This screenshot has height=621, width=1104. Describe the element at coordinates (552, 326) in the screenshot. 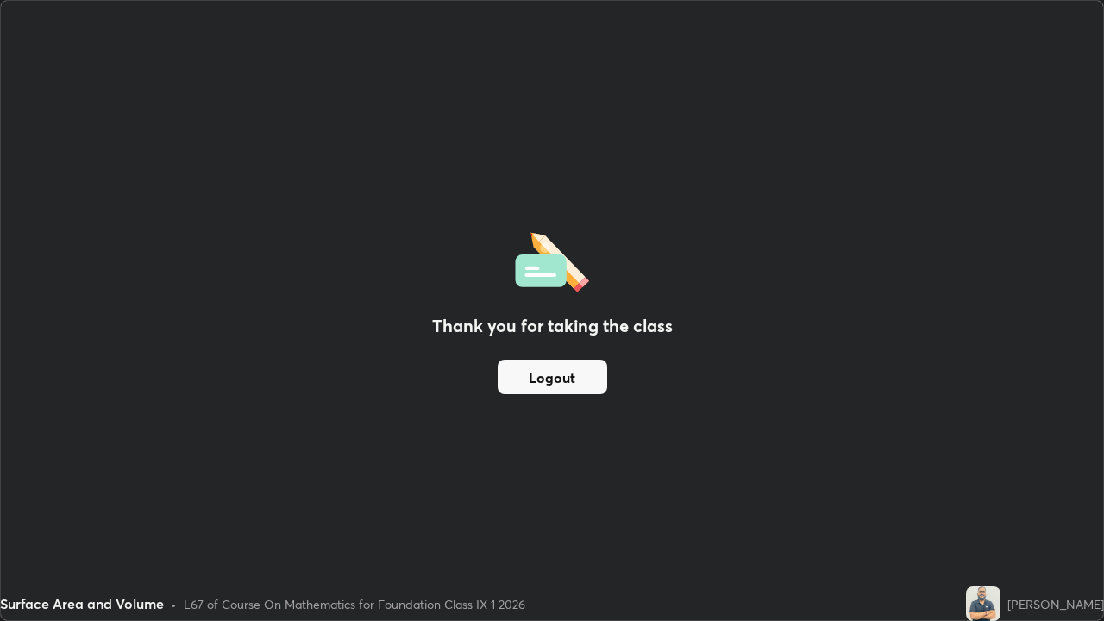

I see `h2: Thank you for taking the class` at that location.